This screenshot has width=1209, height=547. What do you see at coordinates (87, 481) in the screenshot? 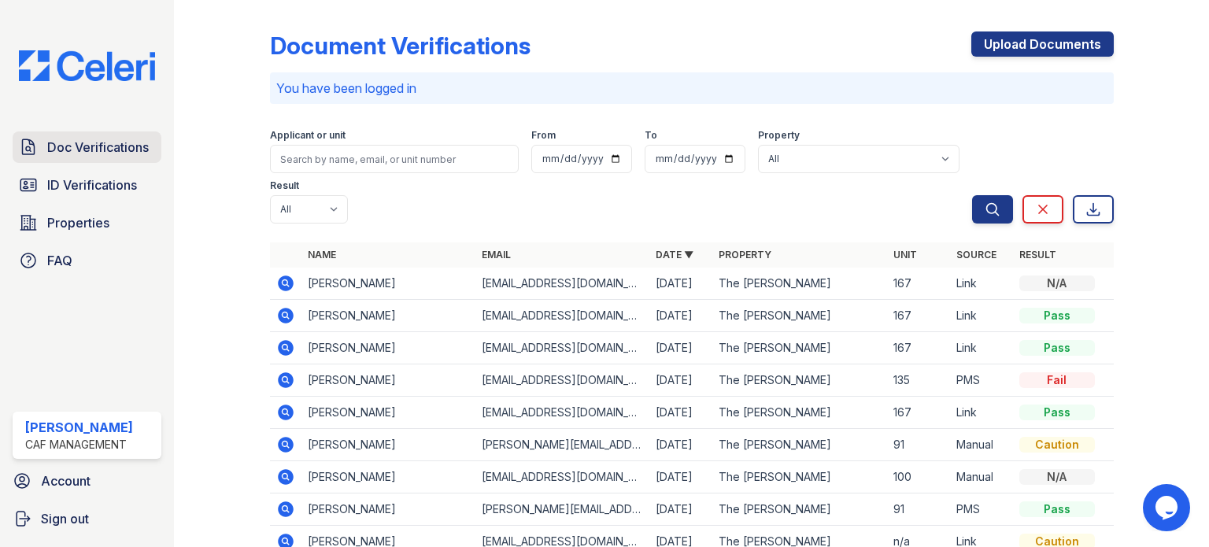
I see `a: Account` at bounding box center [87, 481].